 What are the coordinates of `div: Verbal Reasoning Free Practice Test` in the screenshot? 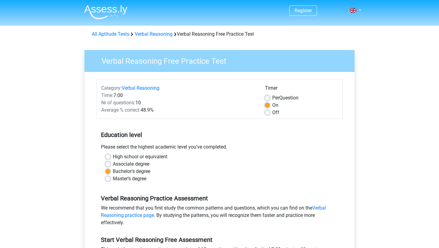 It's located at (220, 34).